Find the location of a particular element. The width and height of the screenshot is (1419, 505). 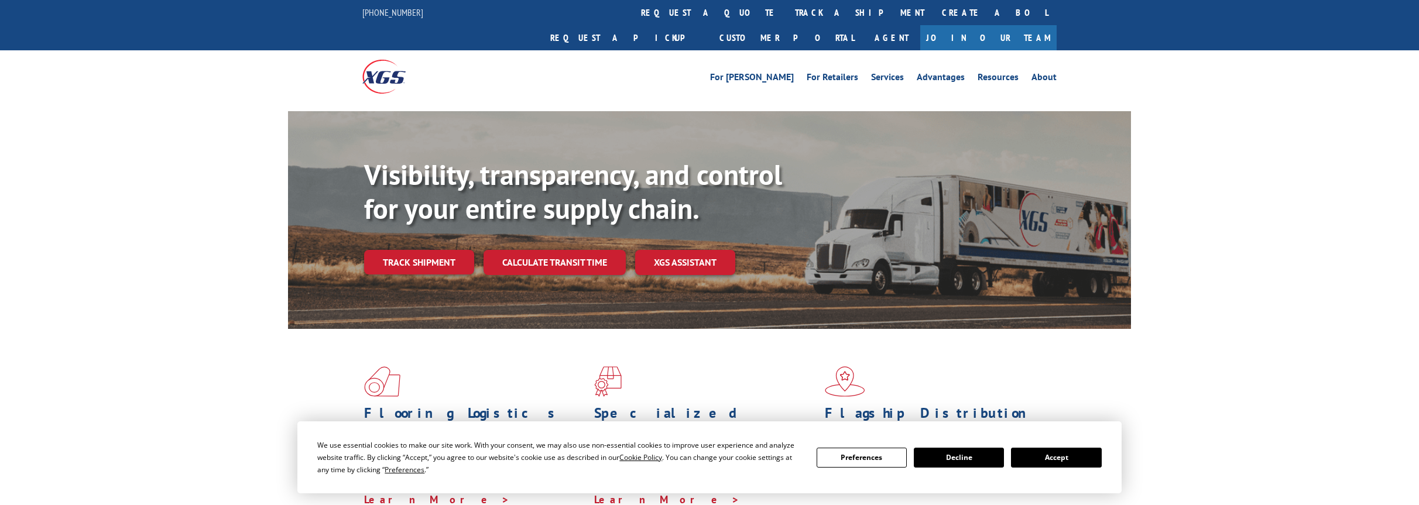

img: xgs-icon-flagship-distribution-model-red is located at coordinates (845, 382).